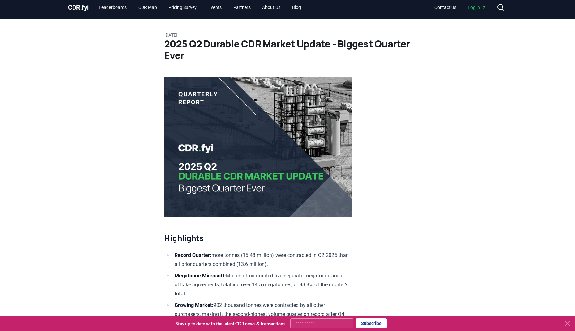 The image size is (575, 331). Describe the element at coordinates (262, 285) in the screenshot. I see `li: Microsoft contracted five separate megatonne-scale offtake agreements, totalling over 14.5 megato...` at that location.